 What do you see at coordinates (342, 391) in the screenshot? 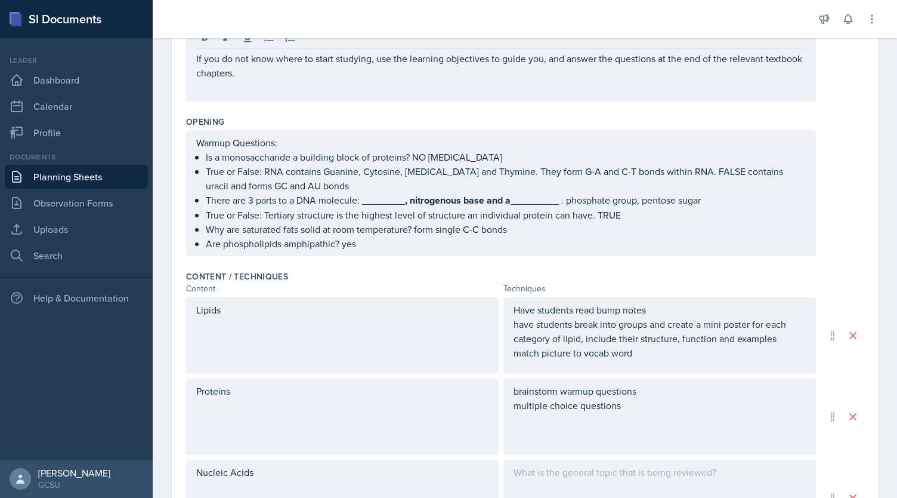
I see `p: Proteins` at bounding box center [342, 391].